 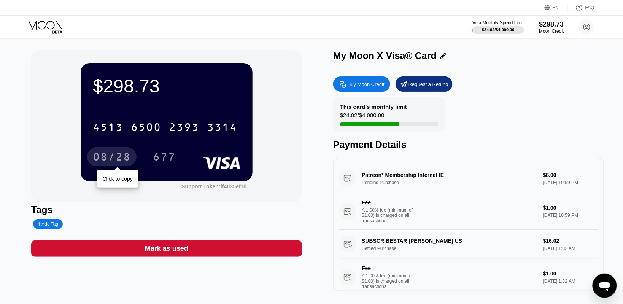 I want to click on div: Support Token: ff4035ef1d, so click(x=214, y=186).